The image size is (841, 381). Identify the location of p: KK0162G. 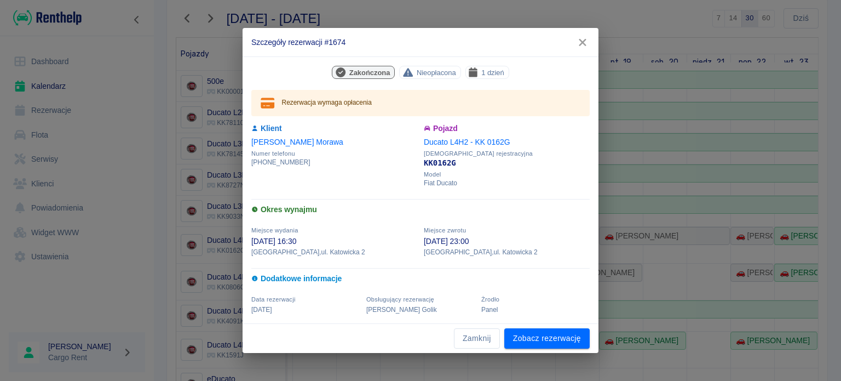
(506, 163).